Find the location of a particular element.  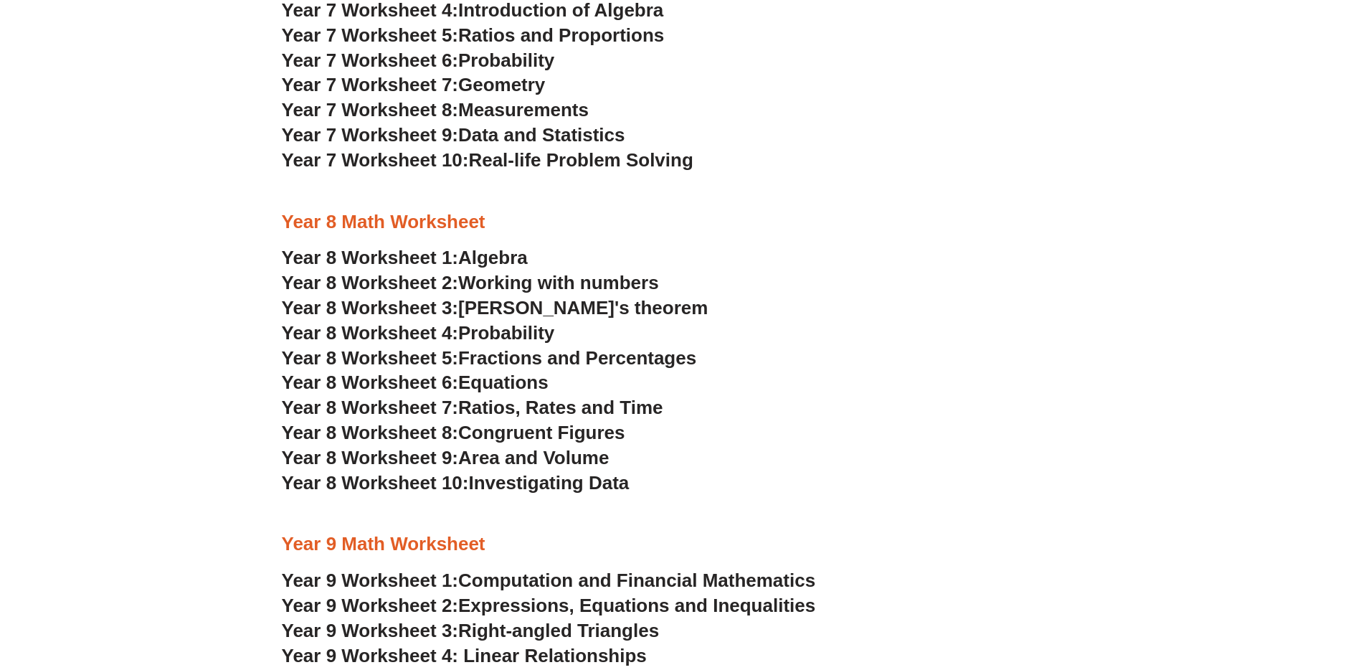

span: Year 8 Worksheet 4: is located at coordinates (370, 333).